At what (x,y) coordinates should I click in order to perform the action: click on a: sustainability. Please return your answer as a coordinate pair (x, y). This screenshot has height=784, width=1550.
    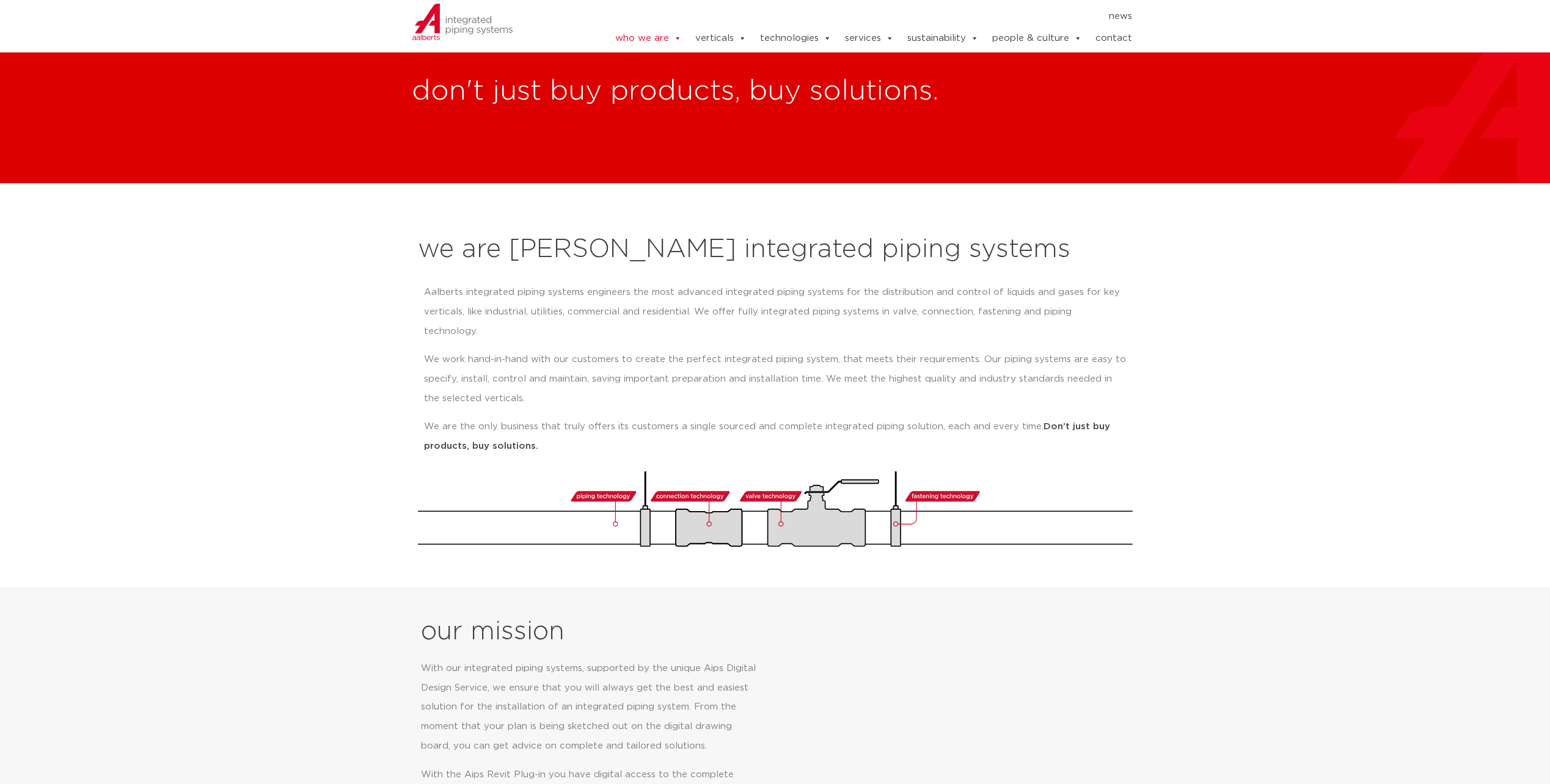
    Looking at the image, I should click on (942, 39).